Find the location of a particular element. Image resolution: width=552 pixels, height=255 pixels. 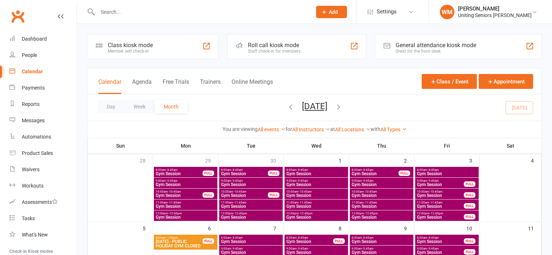

a: What's New is located at coordinates (43, 235).